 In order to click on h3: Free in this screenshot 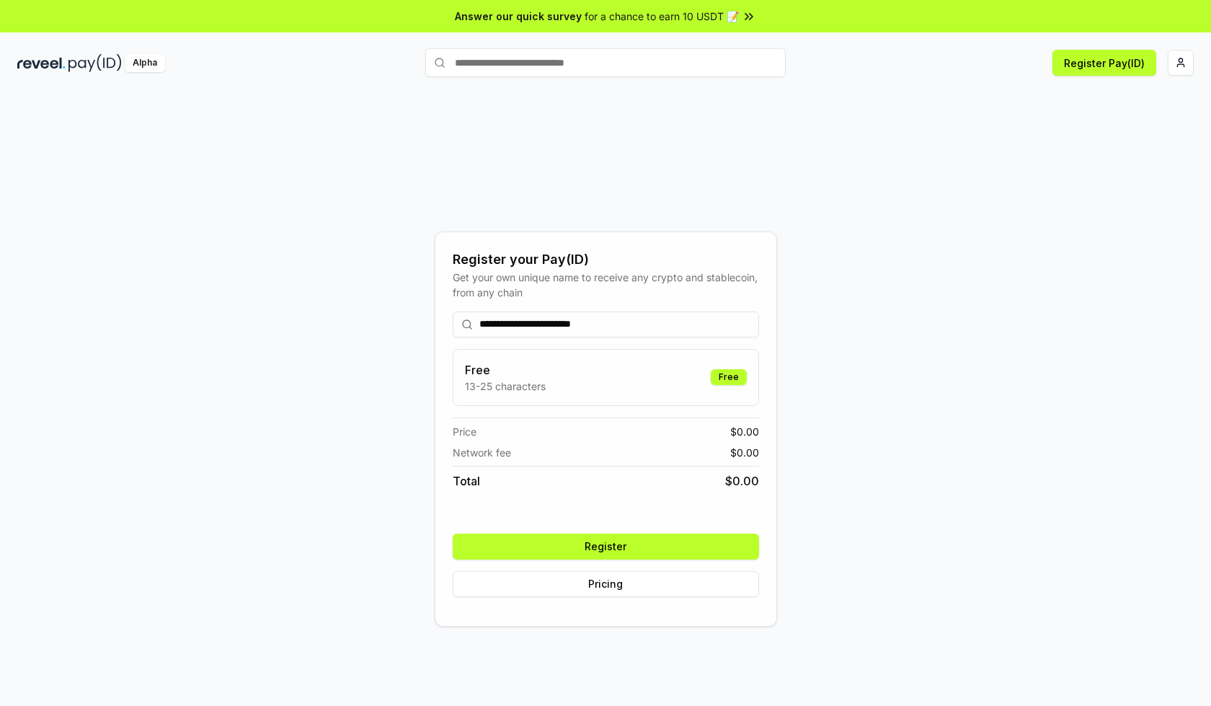, I will do `click(506, 370)`.